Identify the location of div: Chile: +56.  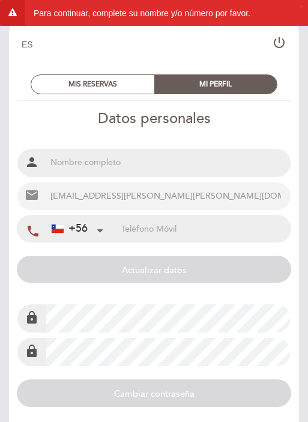
(77, 229).